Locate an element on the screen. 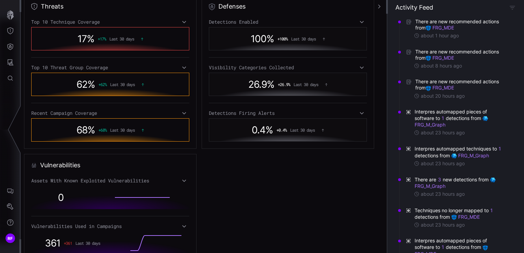 The width and height of the screenshot is (524, 253). button: RF is located at coordinates (10, 239).